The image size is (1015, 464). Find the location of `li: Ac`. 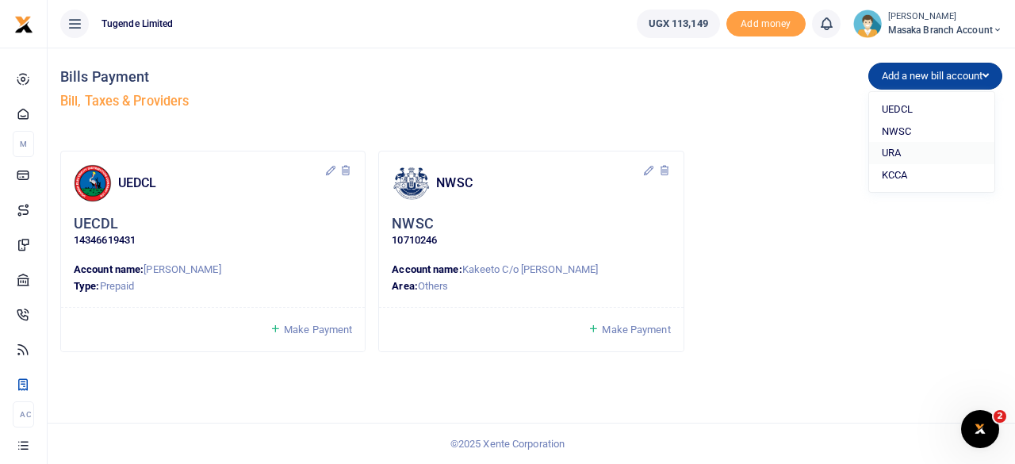

li: Ac is located at coordinates (23, 414).